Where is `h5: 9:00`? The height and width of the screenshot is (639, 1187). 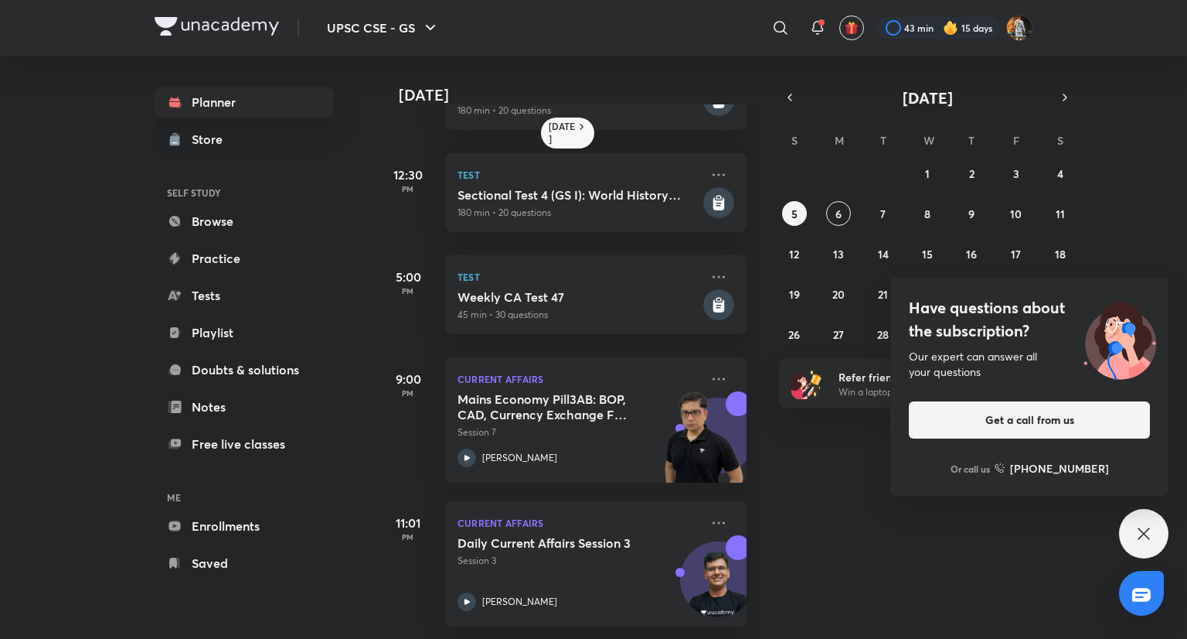
h5: 9:00 is located at coordinates (408, 379).